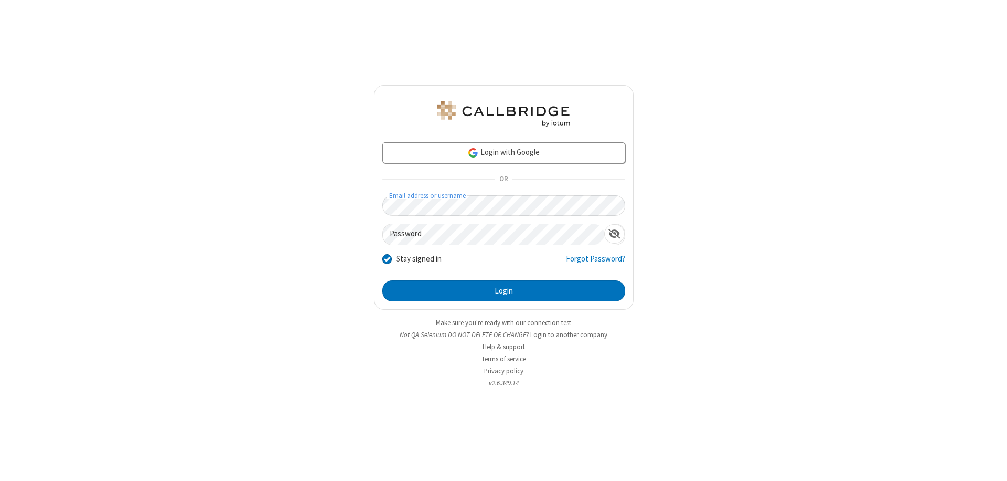  Describe the element at coordinates (504, 153) in the screenshot. I see `a: Login with Google` at that location.